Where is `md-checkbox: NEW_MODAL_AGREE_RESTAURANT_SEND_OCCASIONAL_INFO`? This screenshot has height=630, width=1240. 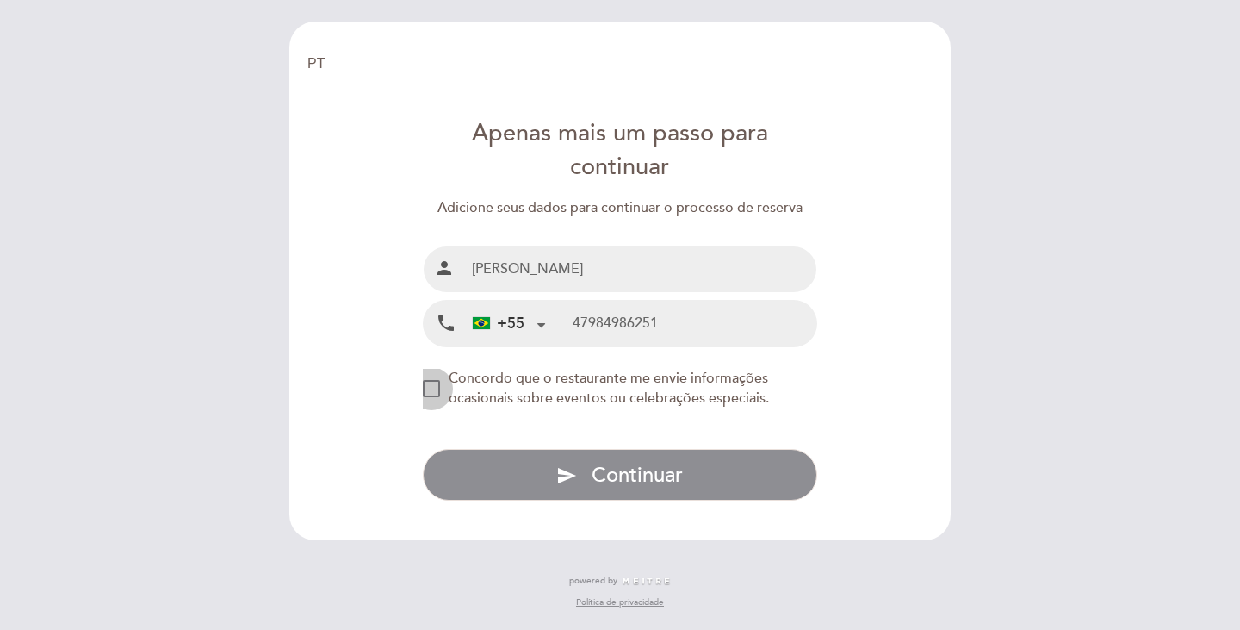 md-checkbox: NEW_MODAL_AGREE_RESTAURANT_SEND_OCCASIONAL_INFO is located at coordinates (620, 389).